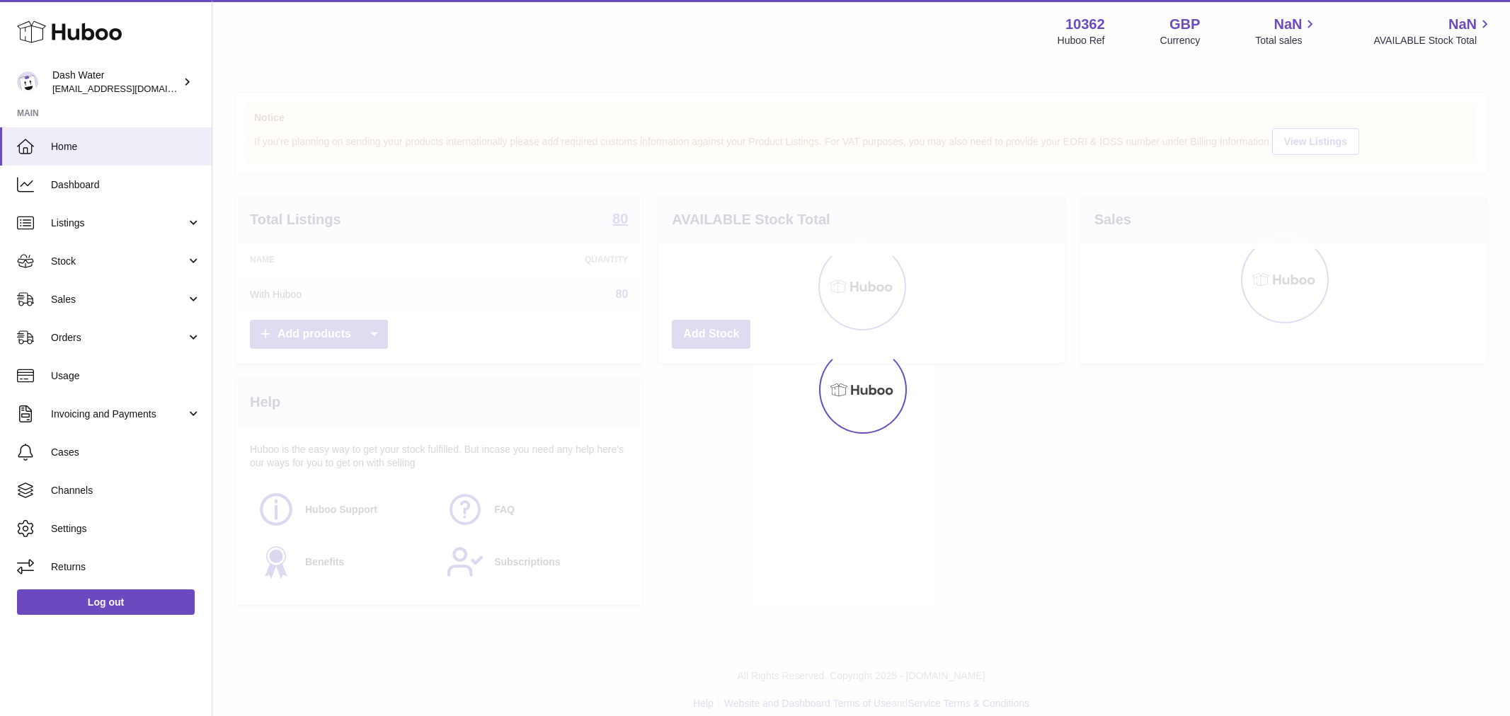 This screenshot has width=1510, height=716. I want to click on div: Dash Water, so click(116, 82).